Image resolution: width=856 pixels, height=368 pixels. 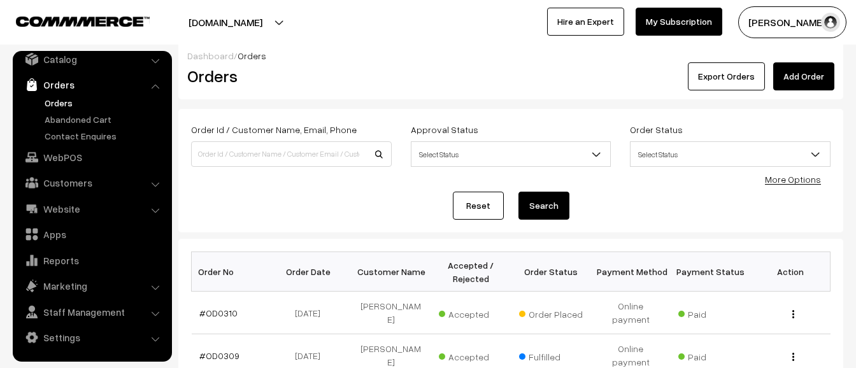 I want to click on a: #OD0309, so click(x=219, y=355).